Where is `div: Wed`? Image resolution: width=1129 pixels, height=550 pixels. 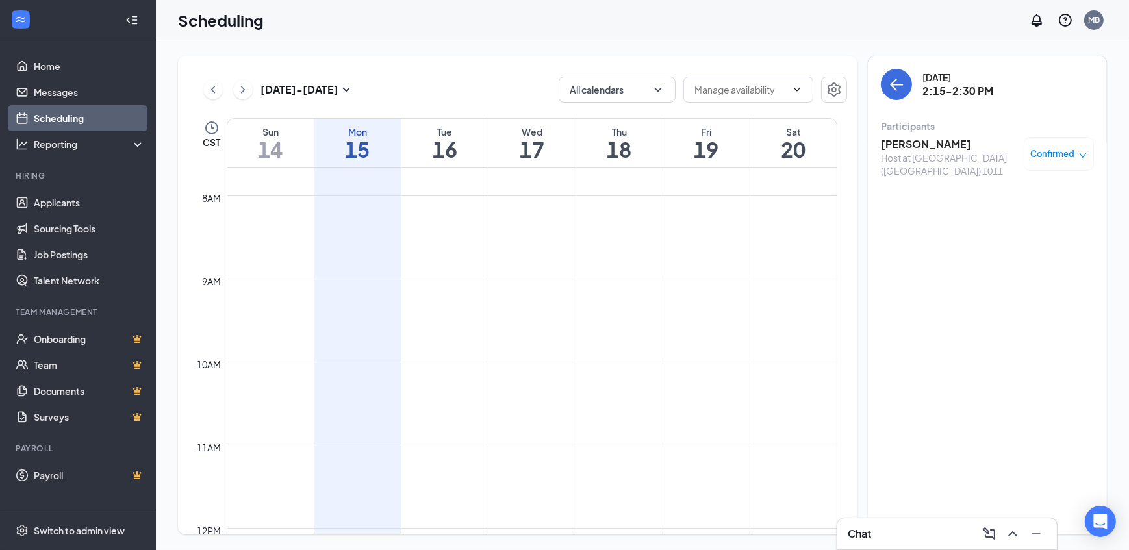 div: Wed is located at coordinates (532, 132).